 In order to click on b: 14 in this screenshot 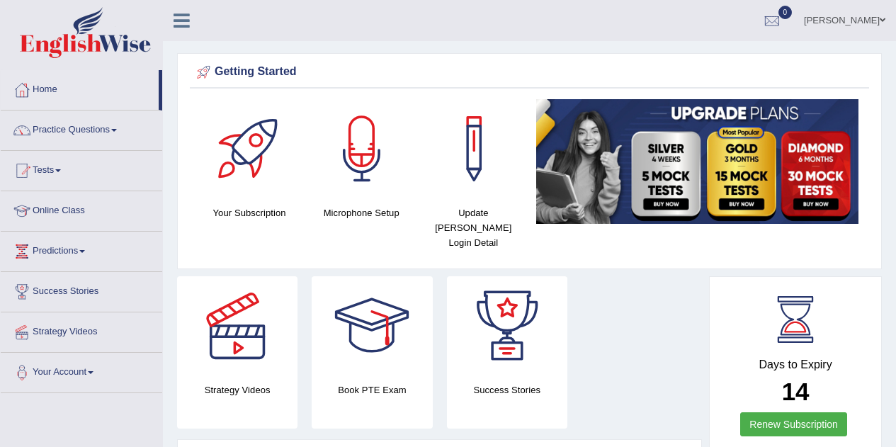, I will do `click(796, 391)`.